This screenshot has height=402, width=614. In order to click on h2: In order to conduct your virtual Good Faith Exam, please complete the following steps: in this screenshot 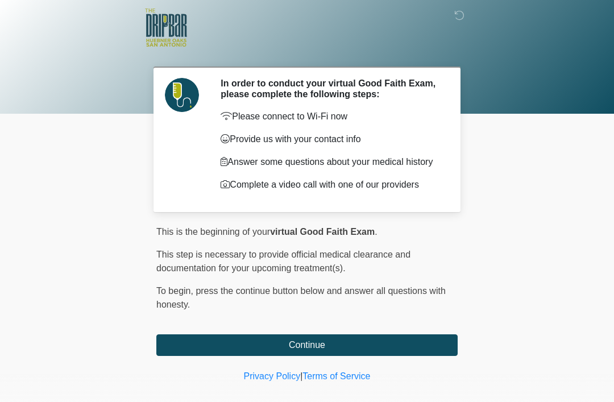, I will do `click(331, 89)`.